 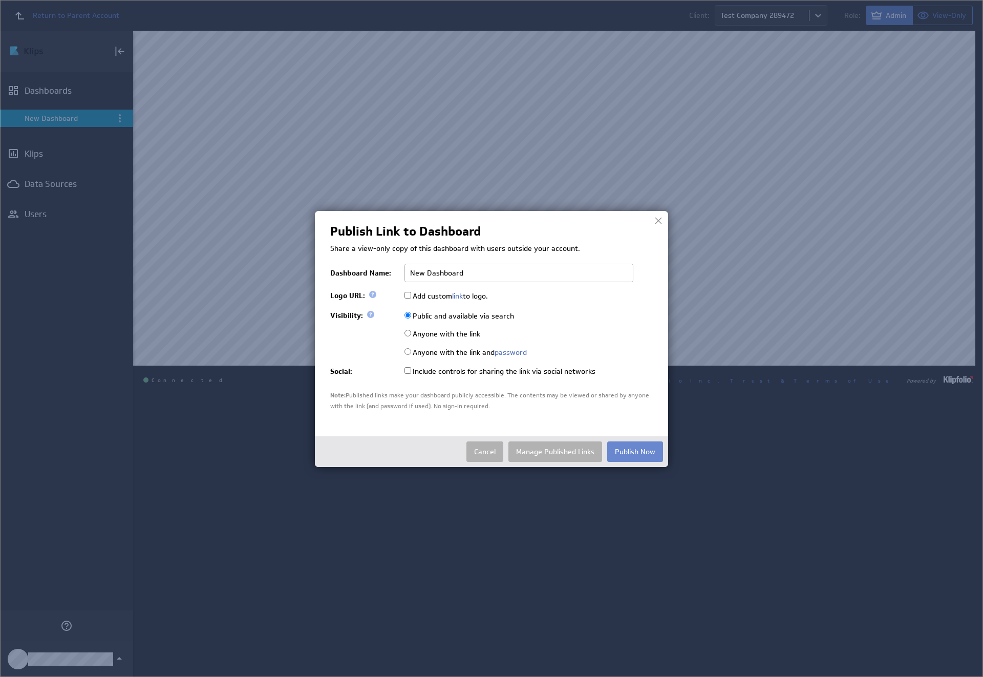 What do you see at coordinates (446, 296) in the screenshot?
I see `label: Add custom to logo.` at bounding box center [446, 296].